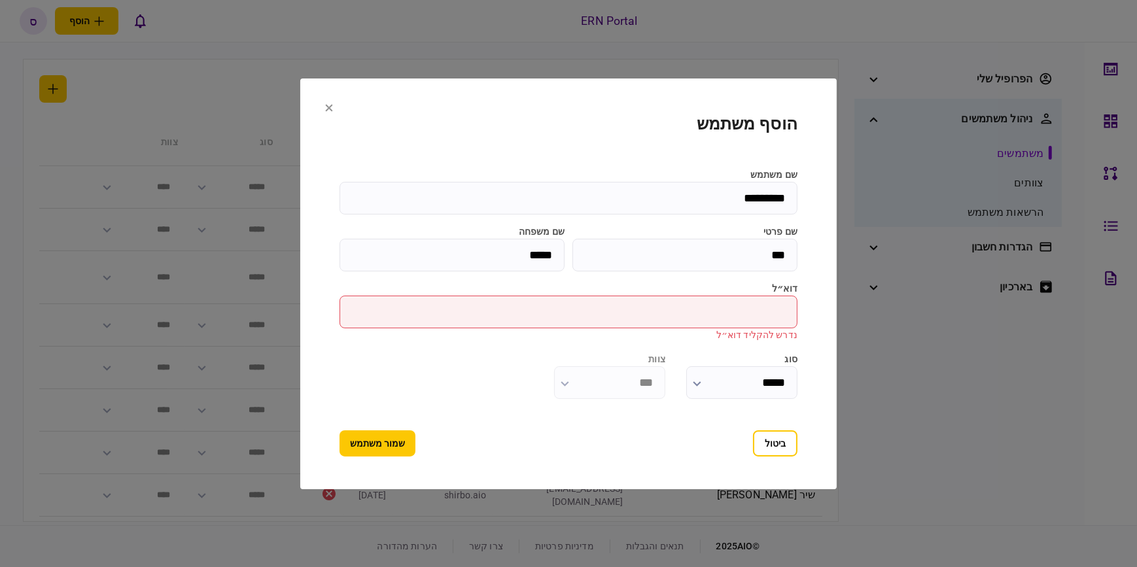 Image resolution: width=1137 pixels, height=567 pixels. I want to click on input: סוג, so click(742, 383).